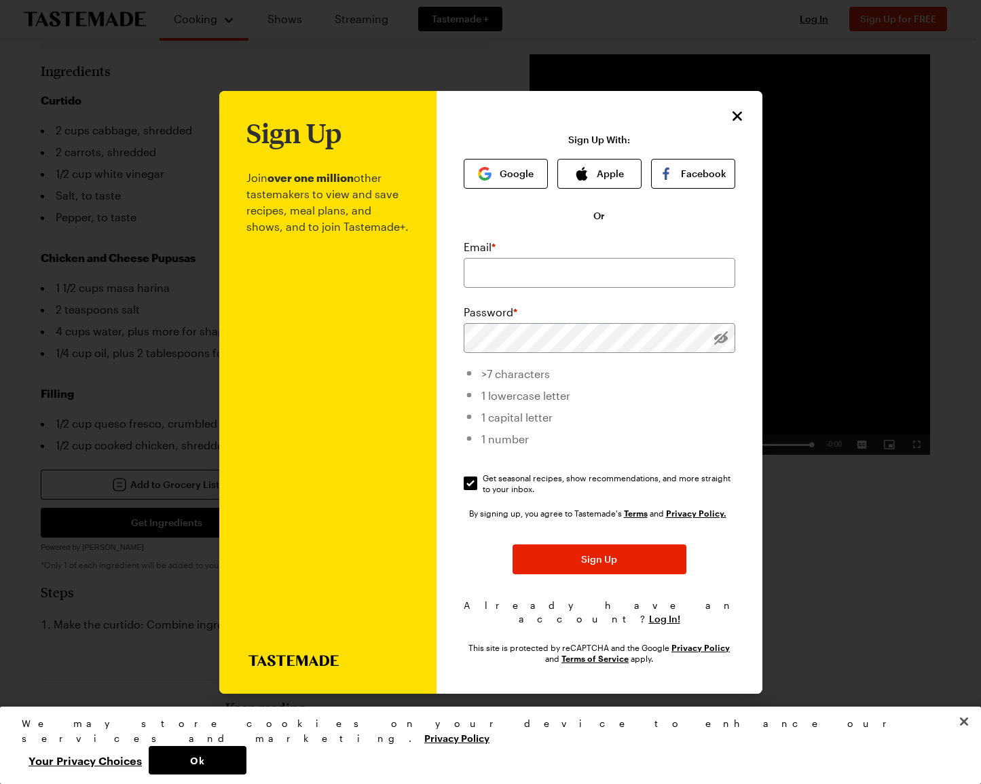  What do you see at coordinates (85, 761) in the screenshot?
I see `button: Your Privacy Choices` at bounding box center [85, 761].